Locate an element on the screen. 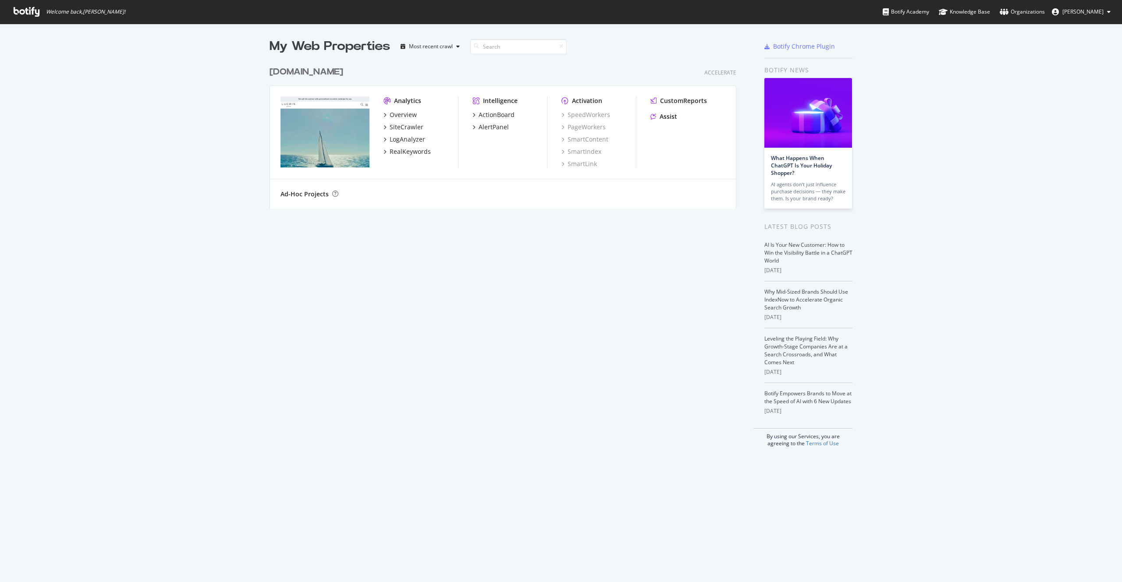 This screenshot has height=582, width=1122. div: RealKeywords is located at coordinates (410, 152).